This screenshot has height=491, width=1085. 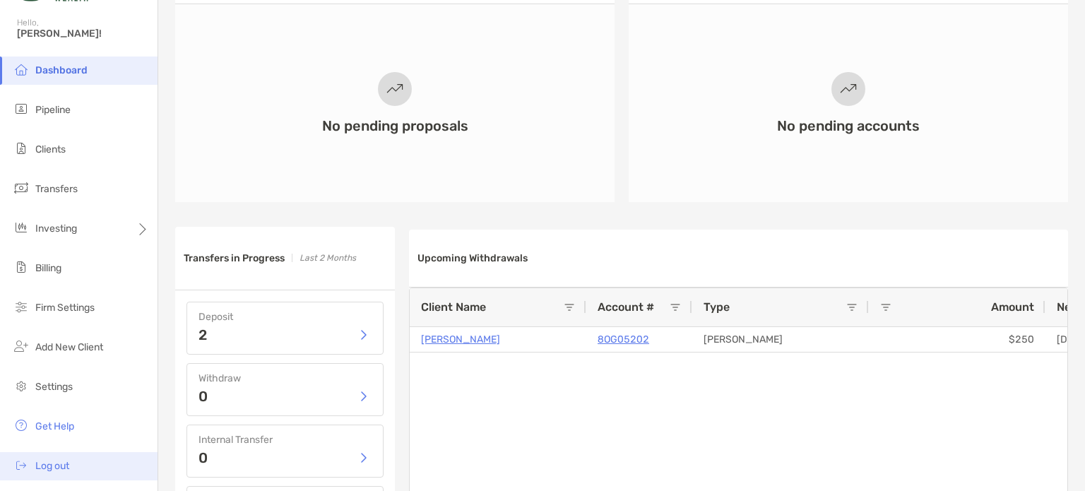 I want to click on p: Last 2 Months, so click(x=328, y=258).